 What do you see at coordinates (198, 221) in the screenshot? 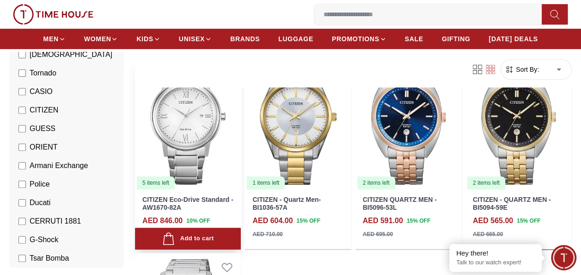
I see `span: 10 % OFF` at bounding box center [198, 221].